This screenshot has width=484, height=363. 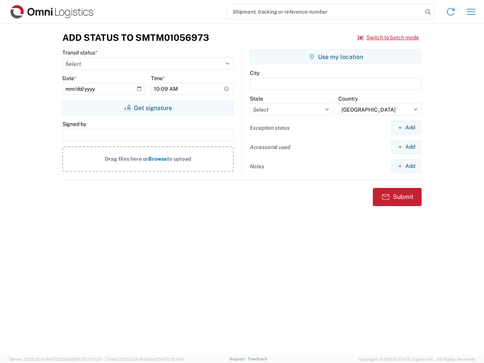 What do you see at coordinates (270, 147) in the screenshot?
I see `label: Accessorial used` at bounding box center [270, 147].